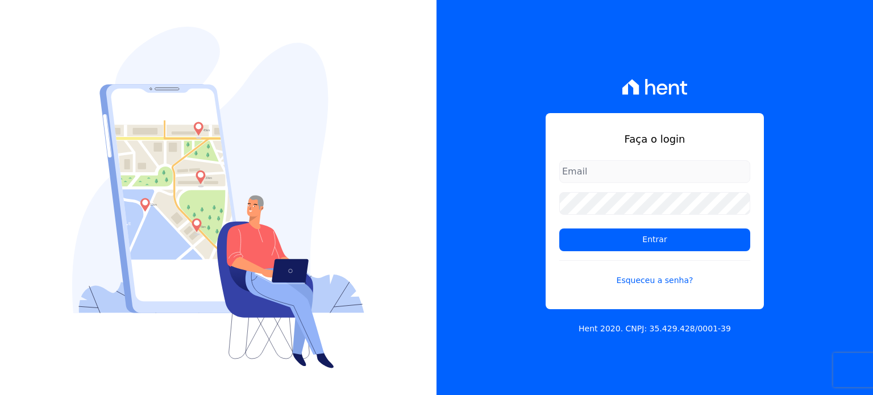 The image size is (873, 395). What do you see at coordinates (655, 328) in the screenshot?
I see `p: Hent 2020. CNPJ: 35.429.428/0001-39` at bounding box center [655, 328].